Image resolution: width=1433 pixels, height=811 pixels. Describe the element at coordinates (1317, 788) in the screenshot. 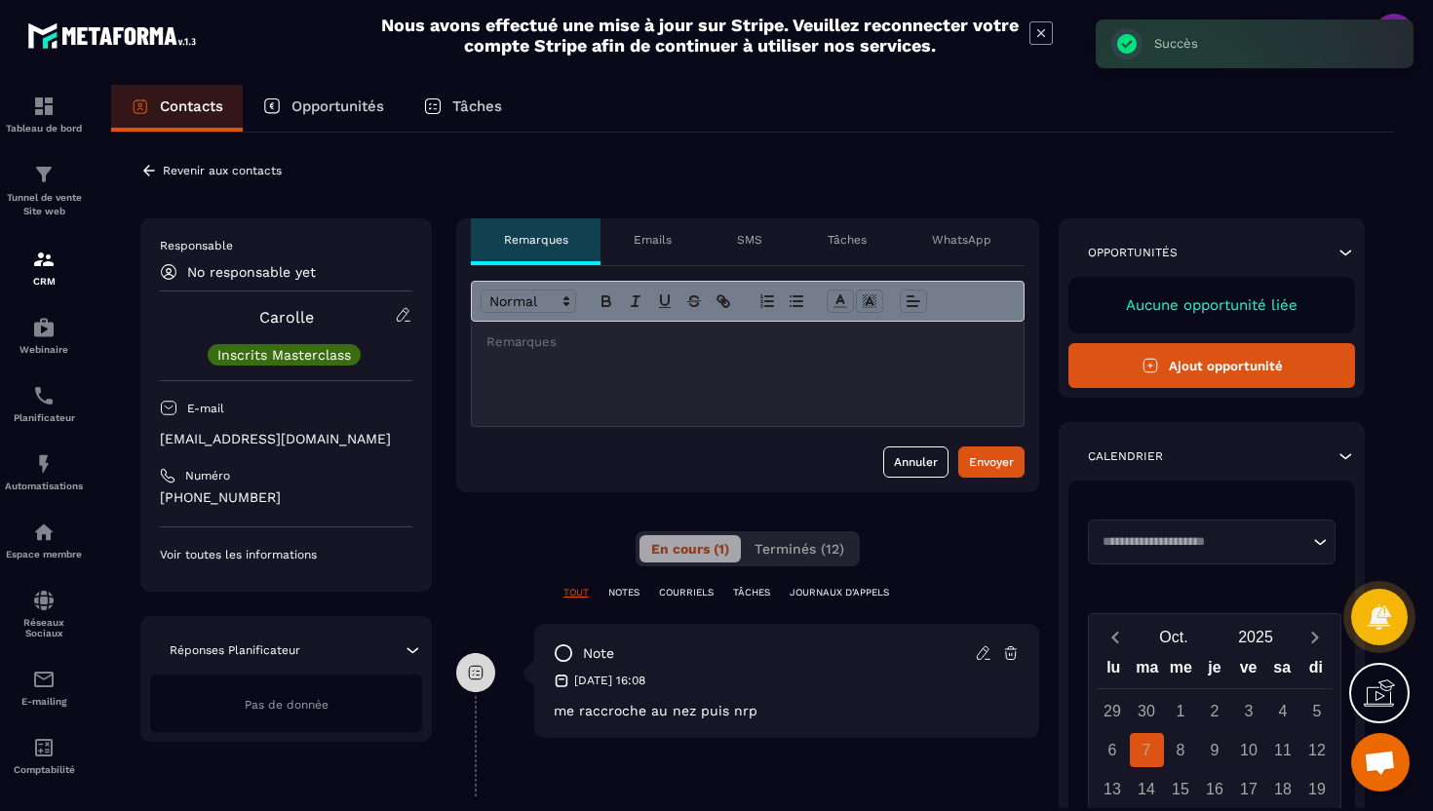

I see `div: 19` at that location.